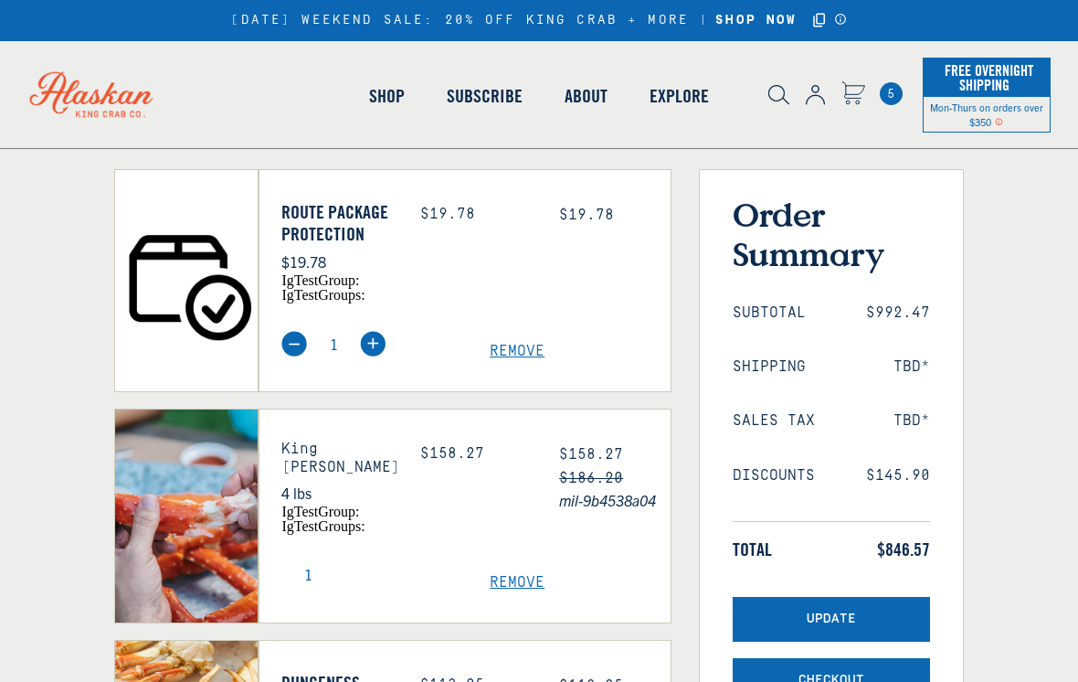  Describe the element at coordinates (186, 281) in the screenshot. I see `img: Route Package Protection - $19.78` at that location.